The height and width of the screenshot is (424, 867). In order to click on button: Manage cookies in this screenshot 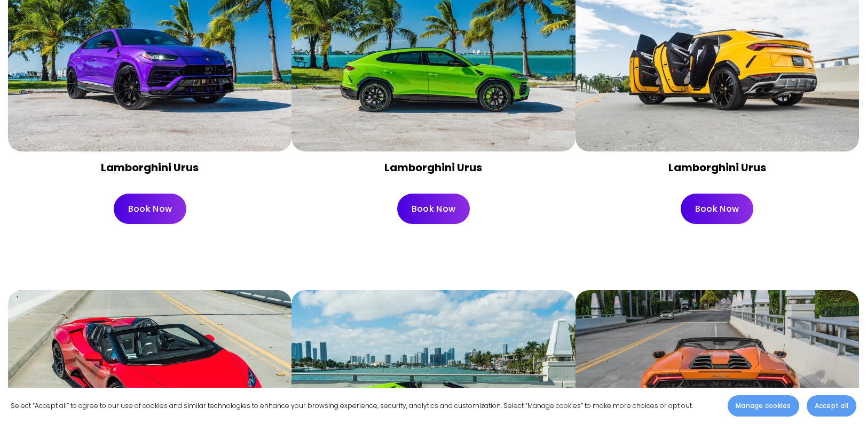, I will do `click(763, 406)`.